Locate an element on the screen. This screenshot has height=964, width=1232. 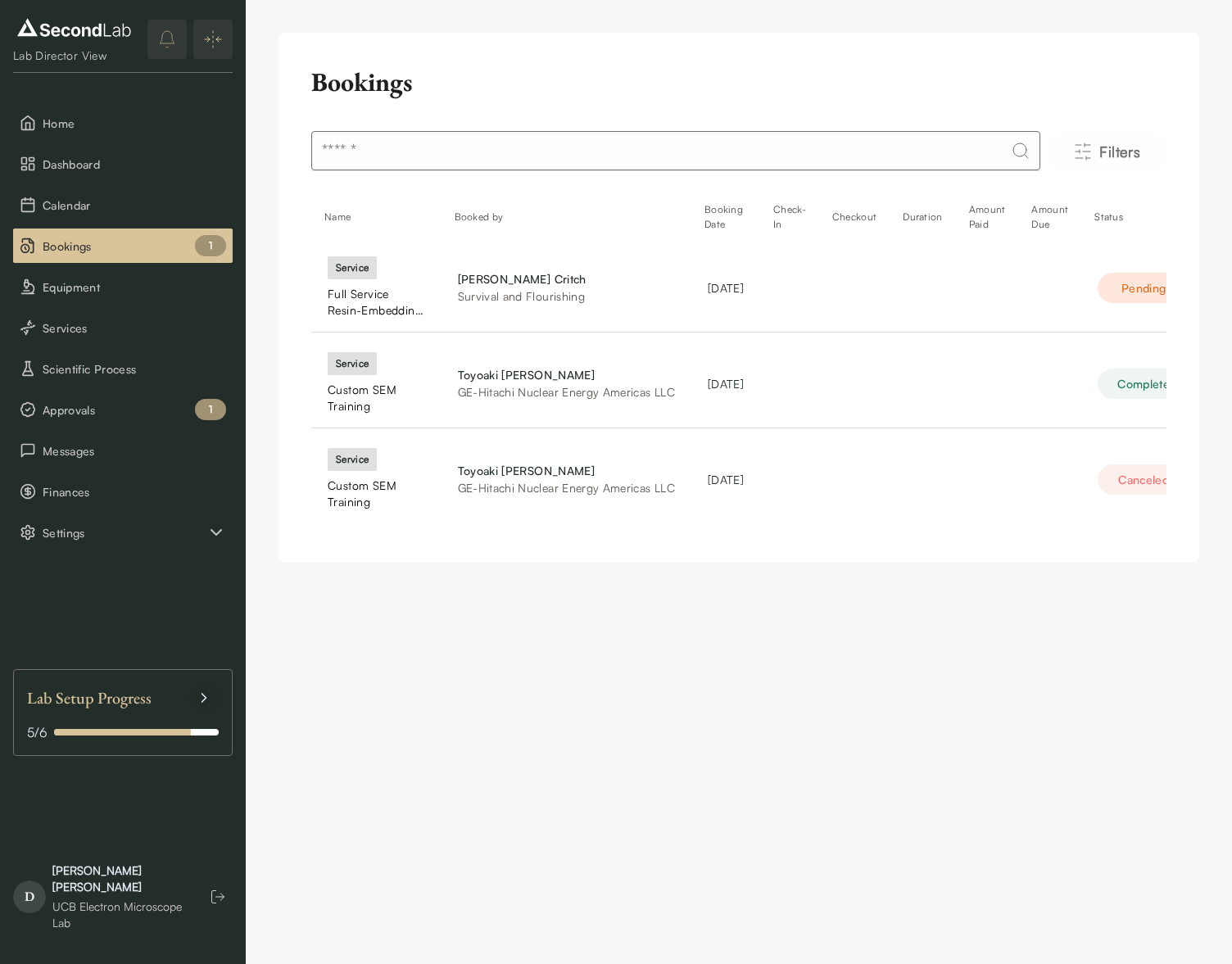
a: Services is located at coordinates (123, 328).